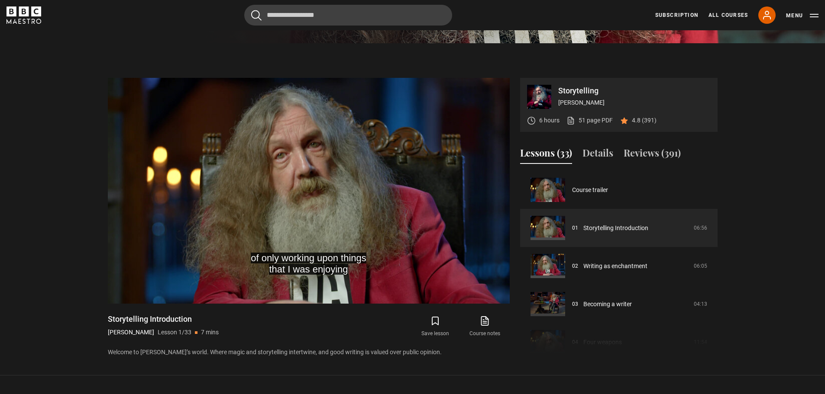 The width and height of the screenshot is (825, 394). I want to click on p: 6 hours, so click(549, 120).